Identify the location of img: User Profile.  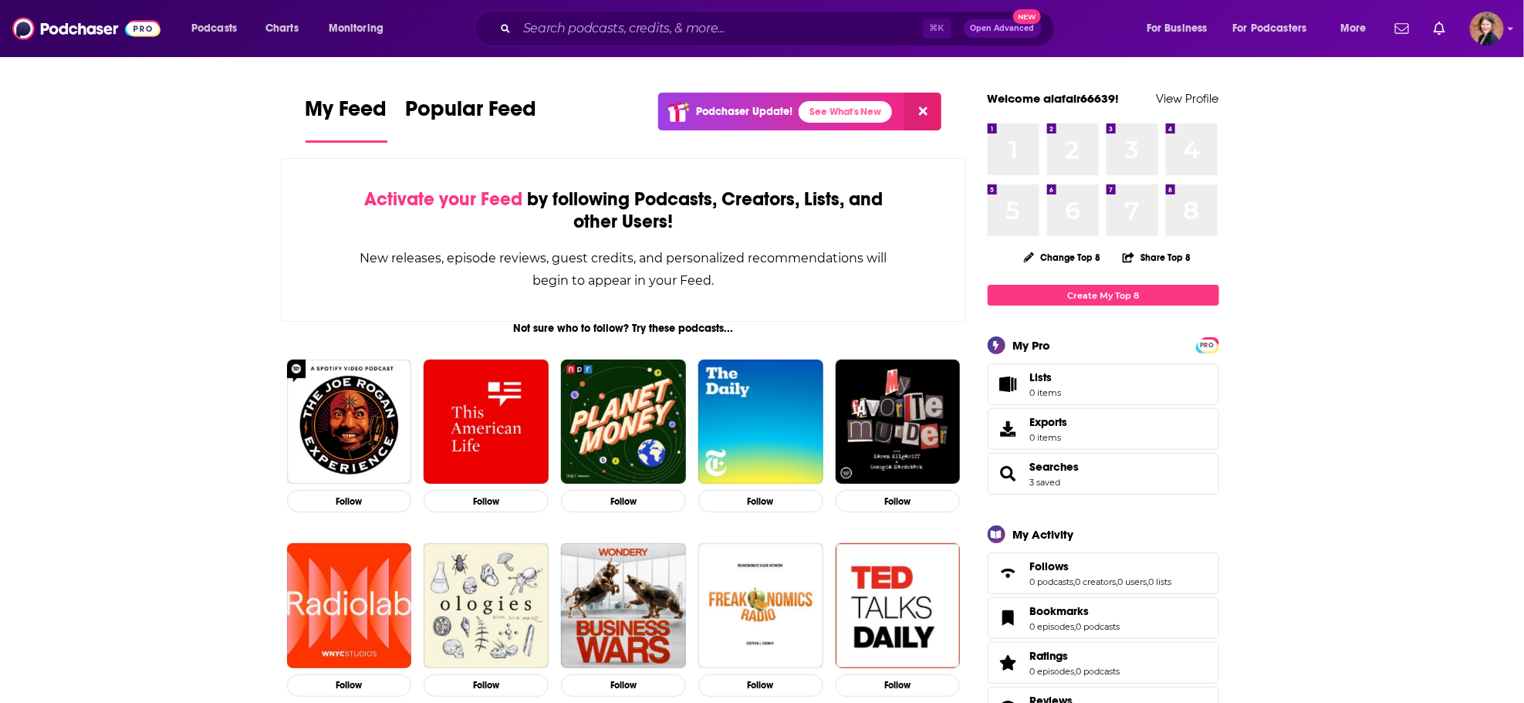
(1487, 29).